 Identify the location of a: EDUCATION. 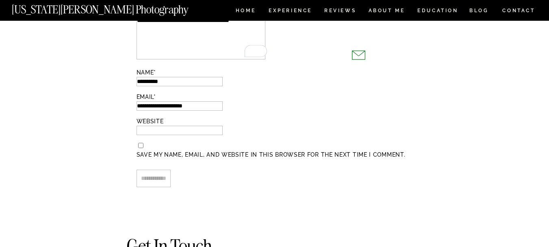
(438, 11).